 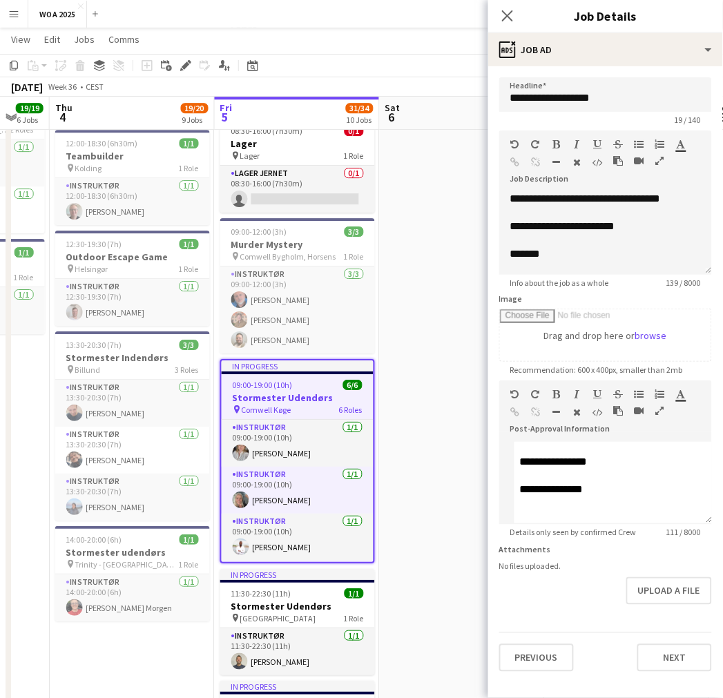 I want to click on span: 139 / 8000, so click(x=684, y=282).